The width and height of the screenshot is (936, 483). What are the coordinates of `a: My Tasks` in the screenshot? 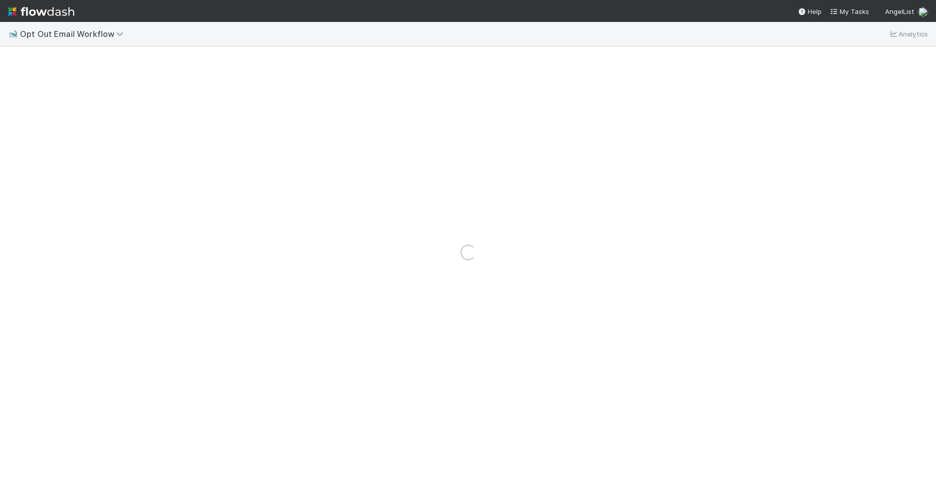 It's located at (849, 11).